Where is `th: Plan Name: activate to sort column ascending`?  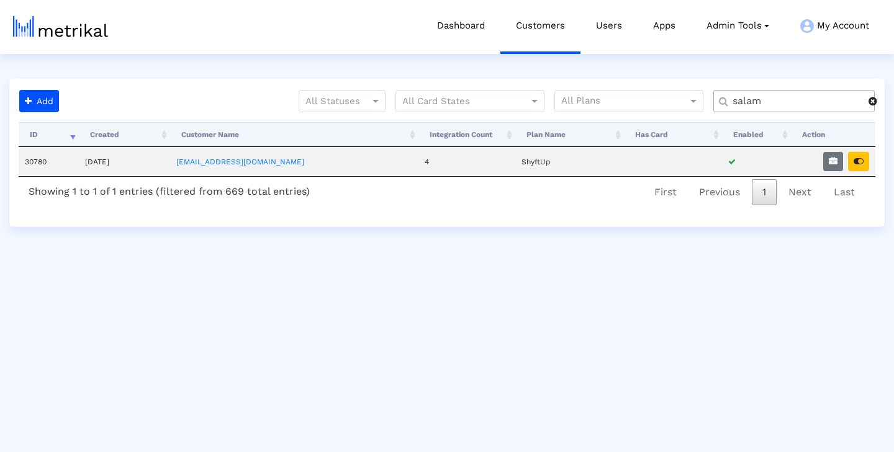 th: Plan Name: activate to sort column ascending is located at coordinates (569, 135).